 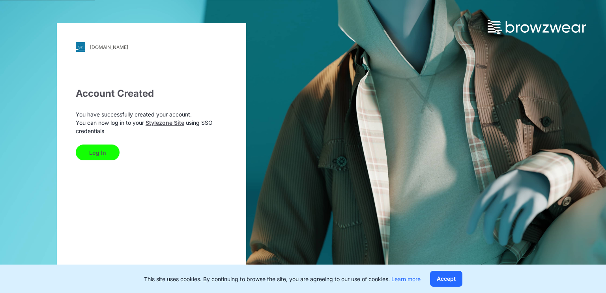 I want to click on div: Account Created, so click(x=152, y=94).